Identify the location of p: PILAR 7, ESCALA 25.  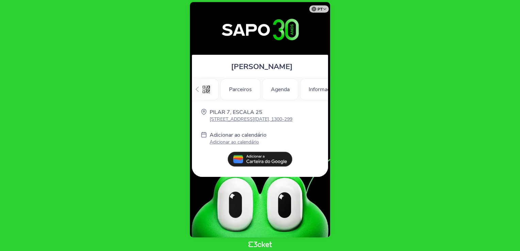
(251, 112).